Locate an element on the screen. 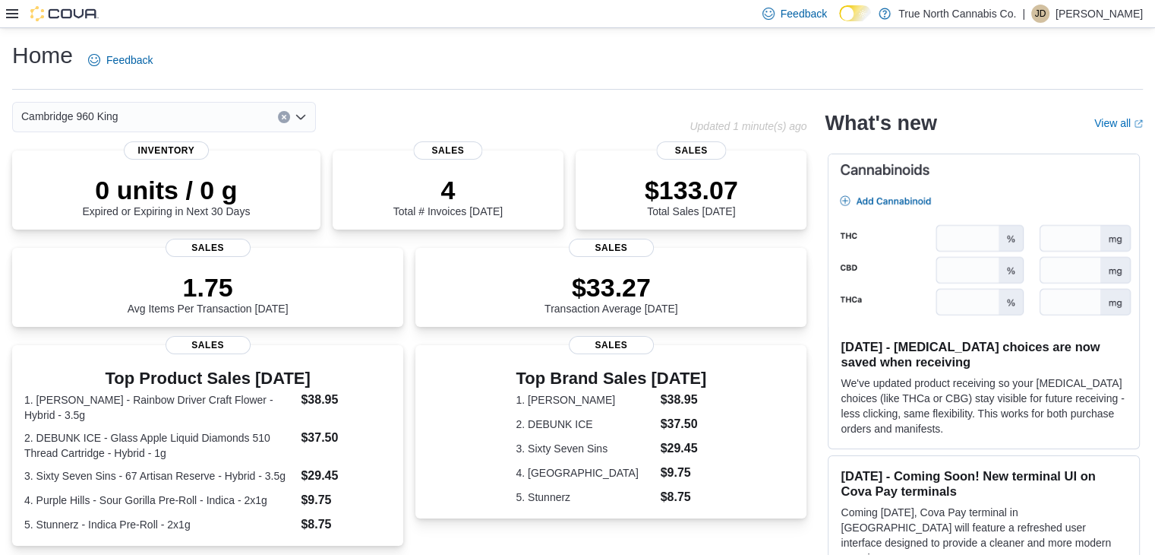 The image size is (1155, 555). p: 4 is located at coordinates (448, 190).